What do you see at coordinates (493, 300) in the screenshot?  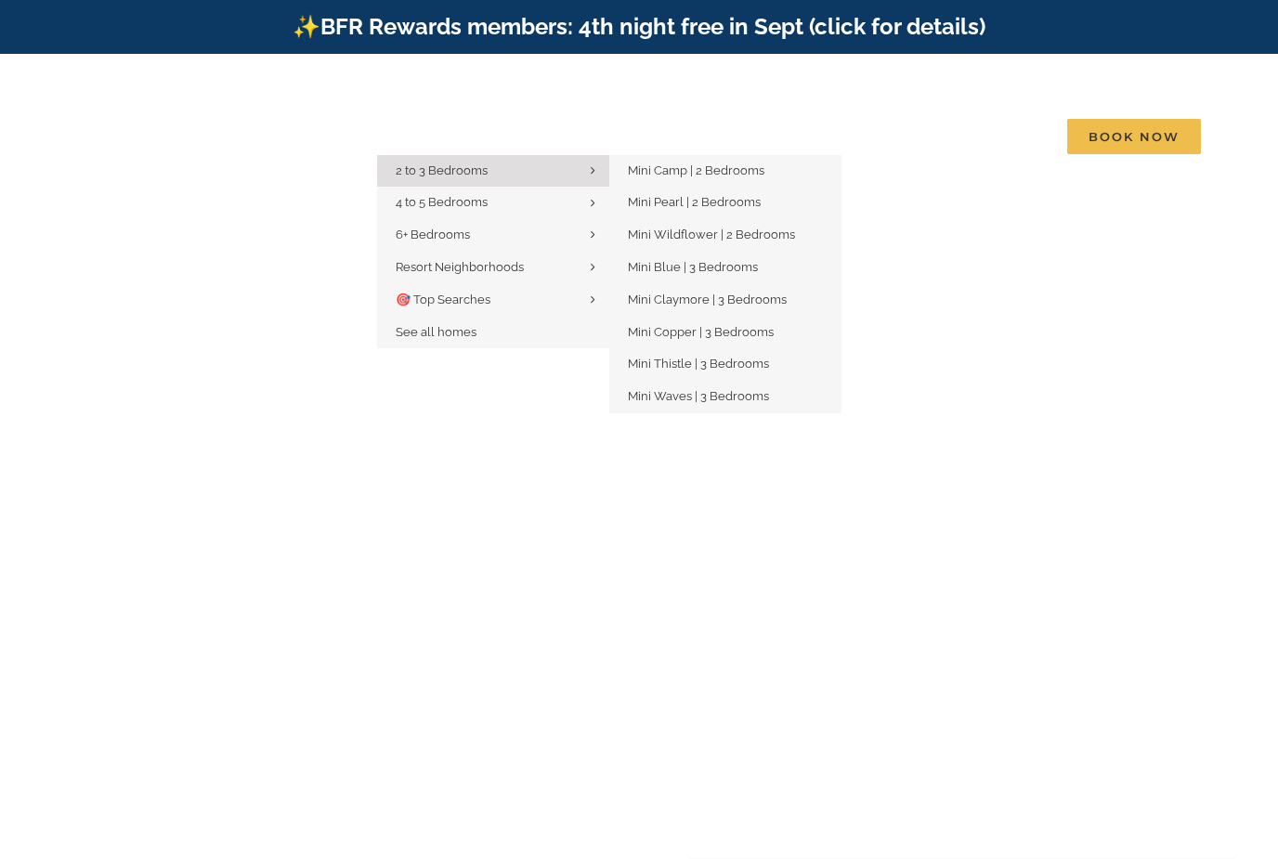 I see `a: 🎯 Top Searches` at bounding box center [493, 300].